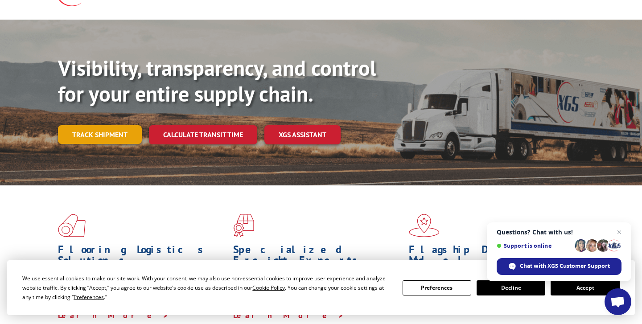 Image resolution: width=642 pixels, height=324 pixels. Describe the element at coordinates (302, 135) in the screenshot. I see `a: XGS ASSISTANT` at that location.